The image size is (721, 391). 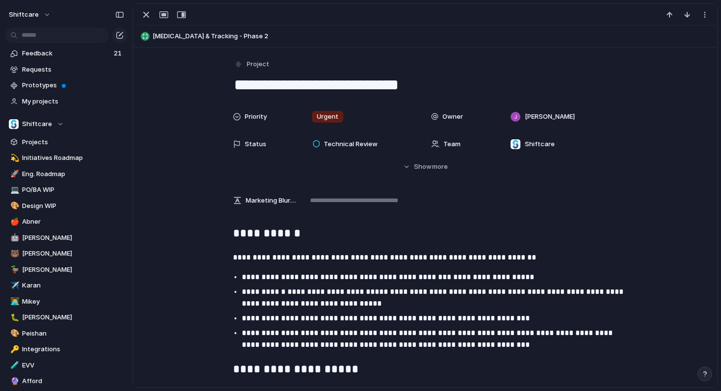 I want to click on span: Requests, so click(x=73, y=70).